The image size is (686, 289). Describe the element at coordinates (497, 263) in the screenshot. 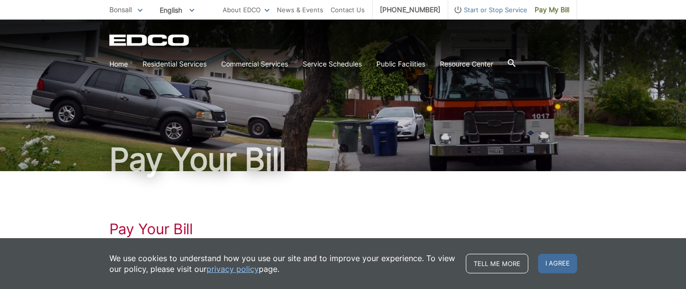

I see `a: Tell me more` at that location.